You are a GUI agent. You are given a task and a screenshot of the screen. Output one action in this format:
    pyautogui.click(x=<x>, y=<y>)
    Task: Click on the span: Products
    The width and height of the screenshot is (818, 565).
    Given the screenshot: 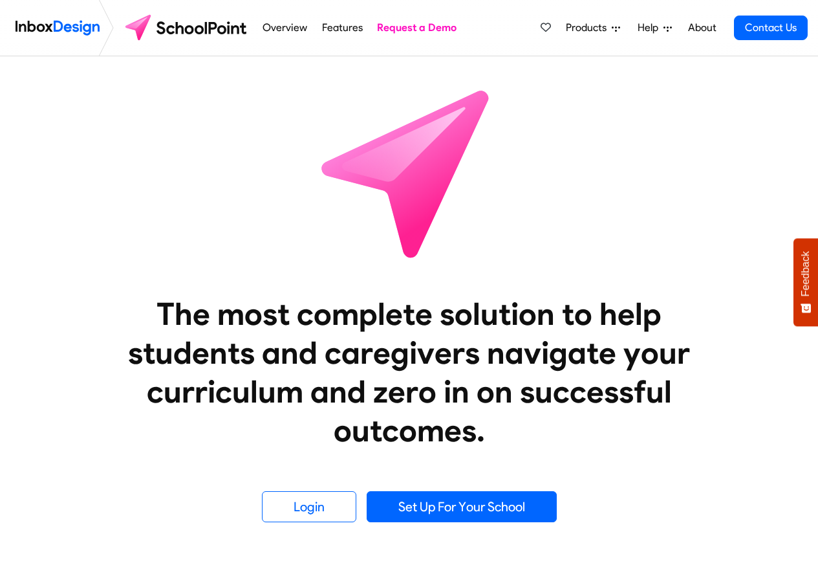 What is the action you would take?
    pyautogui.click(x=589, y=28)
    